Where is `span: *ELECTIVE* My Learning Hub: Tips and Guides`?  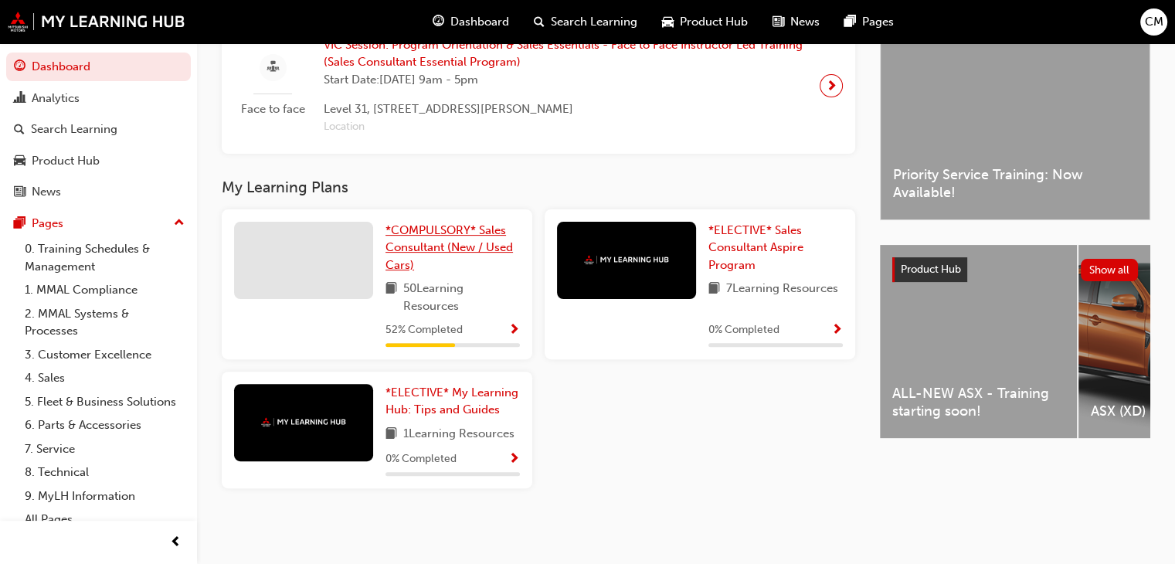
span: *ELECTIVE* My Learning Hub: Tips and Guides is located at coordinates (452, 401).